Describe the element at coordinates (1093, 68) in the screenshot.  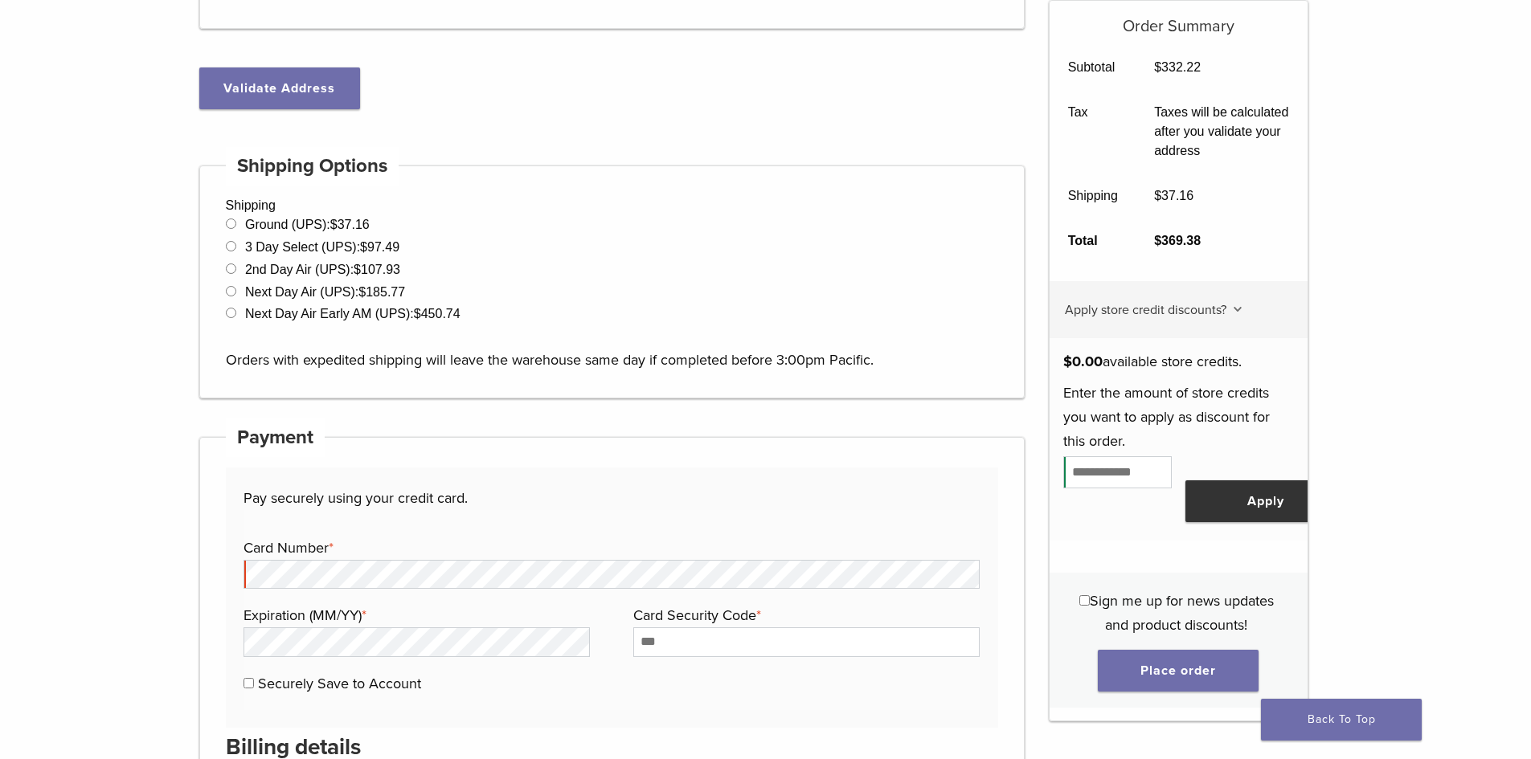
I see `th: Subtotal` at that location.